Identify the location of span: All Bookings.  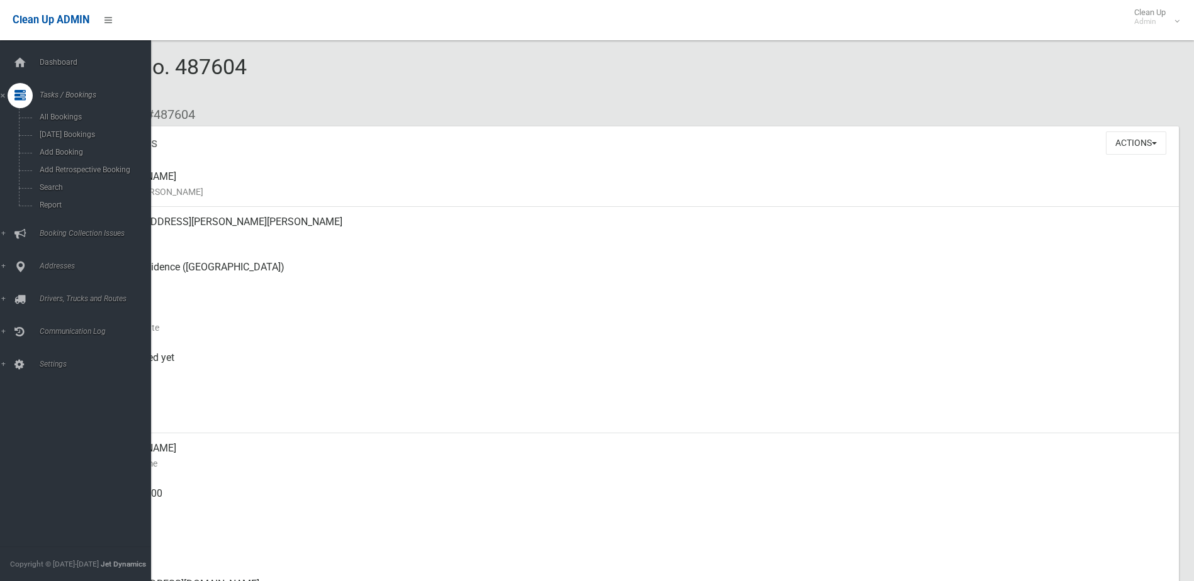
(93, 117).